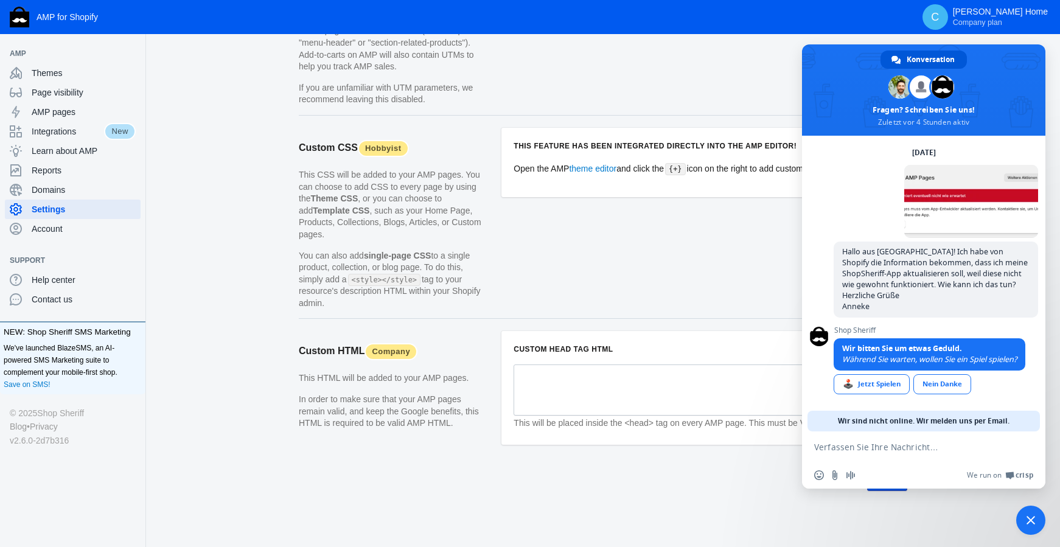 The width and height of the screenshot is (1060, 547). I want to click on a: Blog, so click(18, 427).